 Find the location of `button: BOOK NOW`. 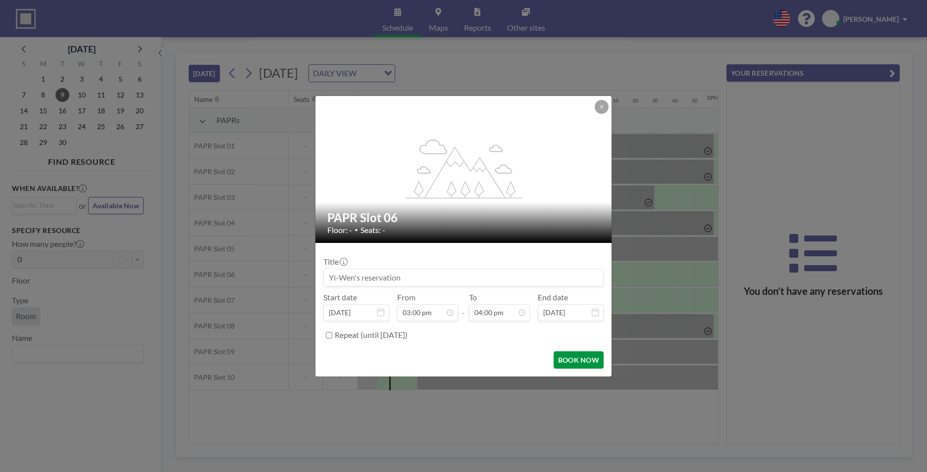

button: BOOK NOW is located at coordinates (578, 360).